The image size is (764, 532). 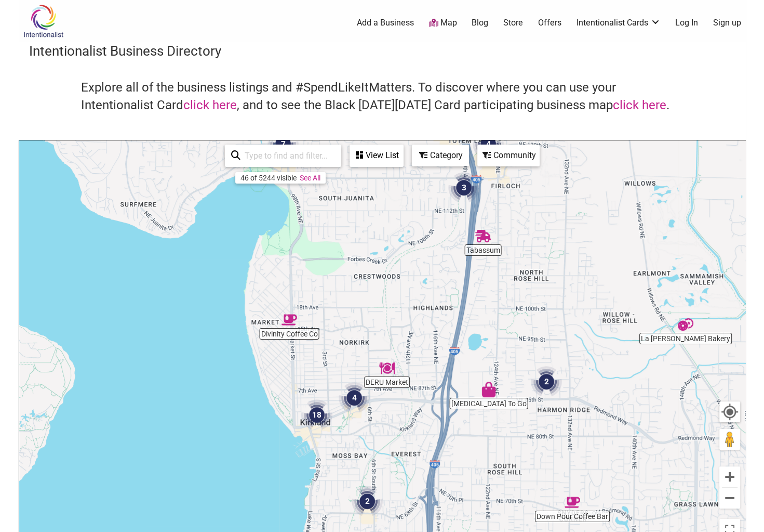 I want to click on input: Type to find and filter..., so click(x=288, y=155).